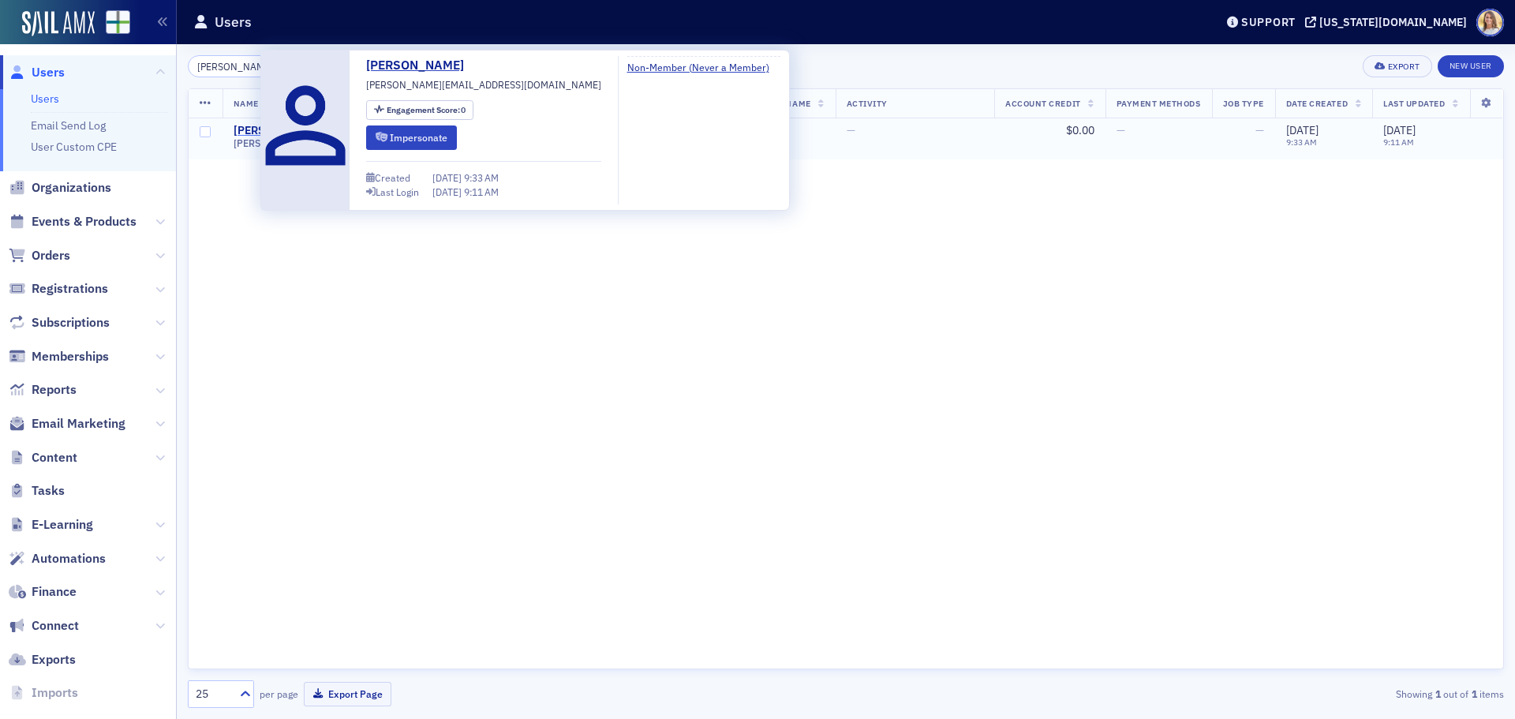 This screenshot has width=1515, height=719. Describe the element at coordinates (1159, 103) in the screenshot. I see `span: Payment Methods` at that location.